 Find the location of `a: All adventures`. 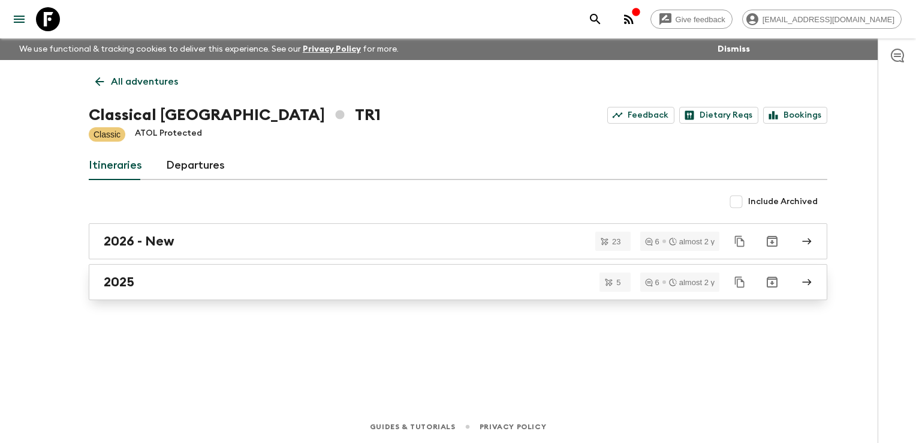

a: All adventures is located at coordinates (137, 82).